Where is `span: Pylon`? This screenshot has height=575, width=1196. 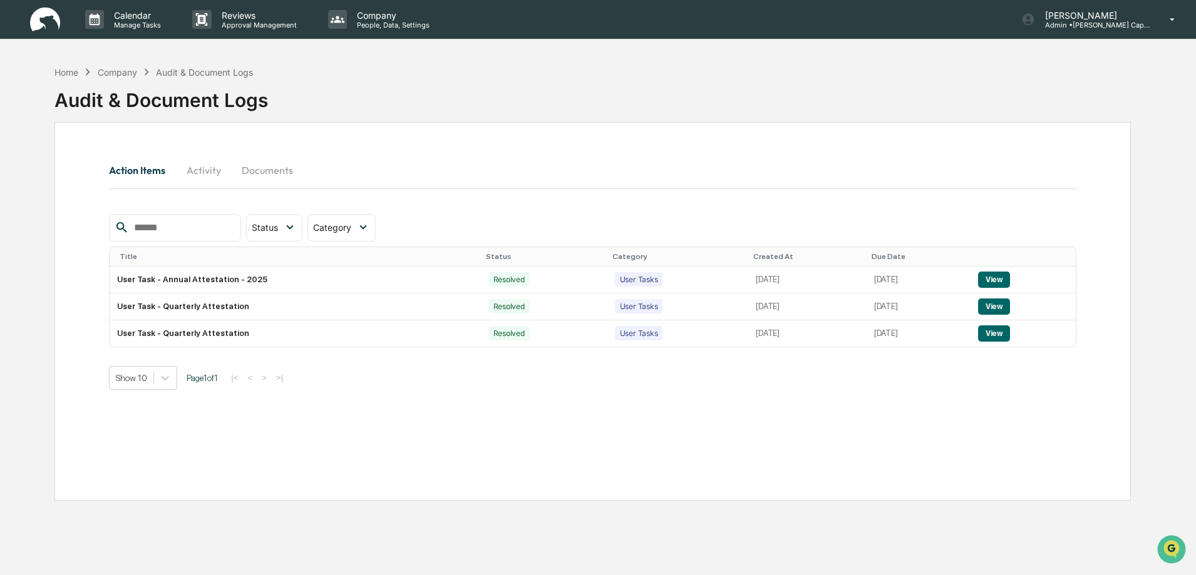 span: Pylon is located at coordinates (138, 217).